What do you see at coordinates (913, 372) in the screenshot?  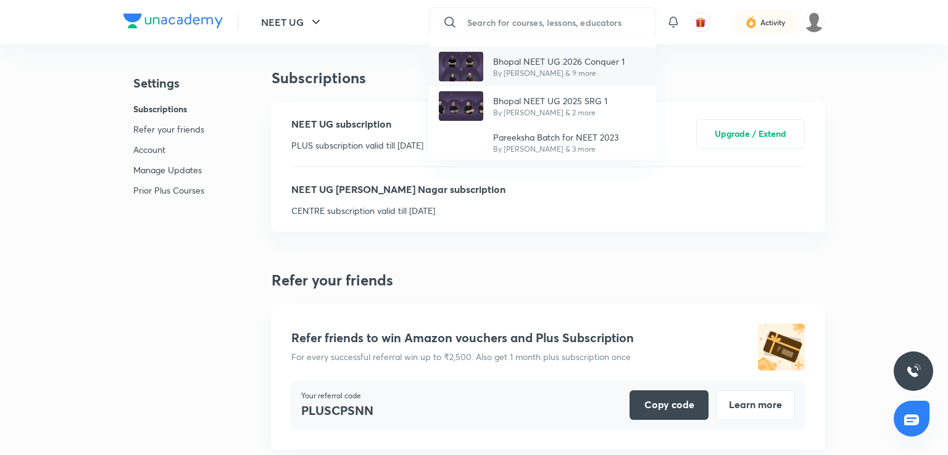 I see `img: ttu` at bounding box center [913, 372].